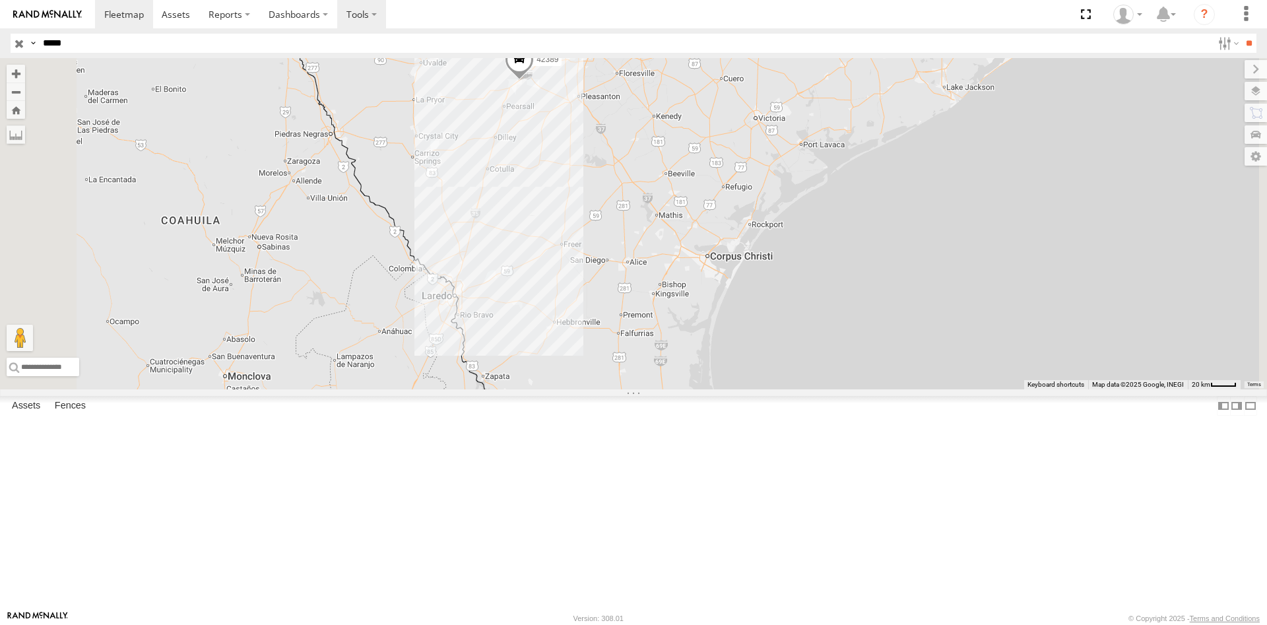  Describe the element at coordinates (1227, 43) in the screenshot. I see `label: Search Filter Options` at that location.